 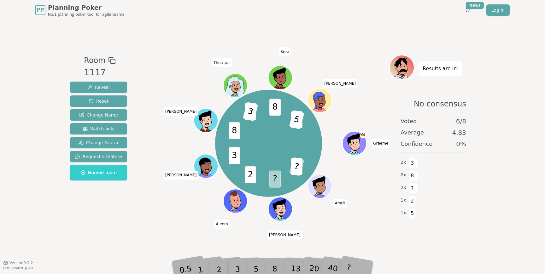 What do you see at coordinates (98, 115) in the screenshot?
I see `span: Change Name` at bounding box center [98, 115].